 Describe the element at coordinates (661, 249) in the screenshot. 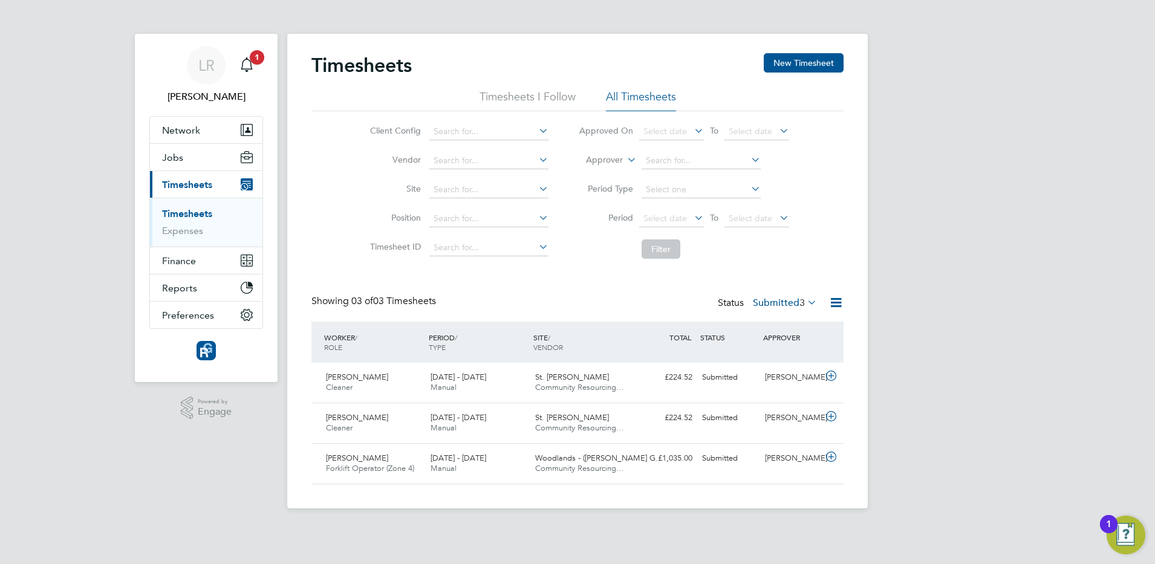

I see `button: Filter` at that location.